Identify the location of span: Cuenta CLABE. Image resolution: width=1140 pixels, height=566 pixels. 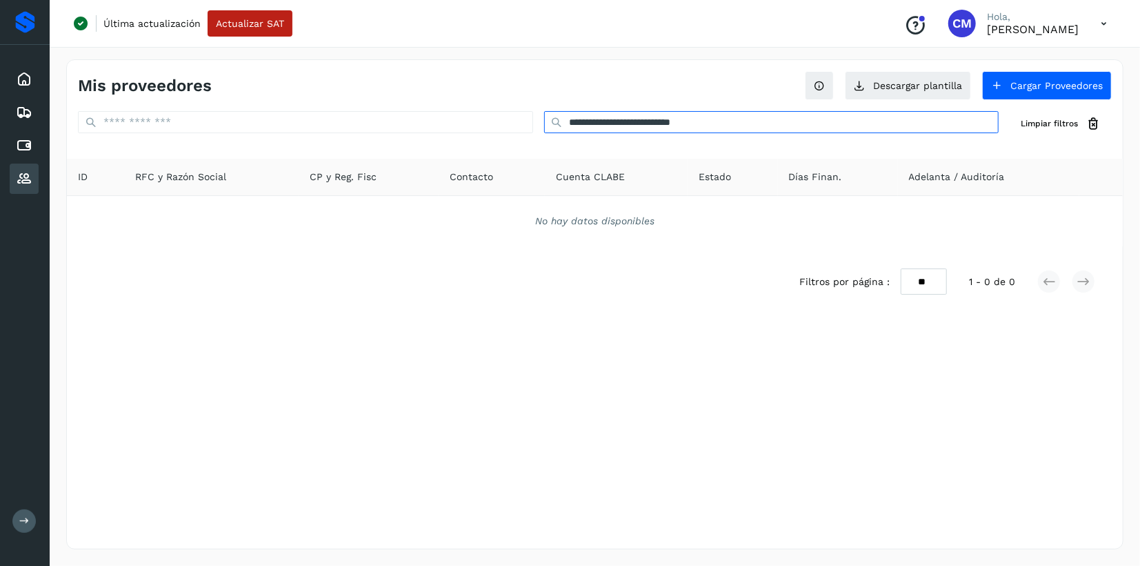
(590, 177).